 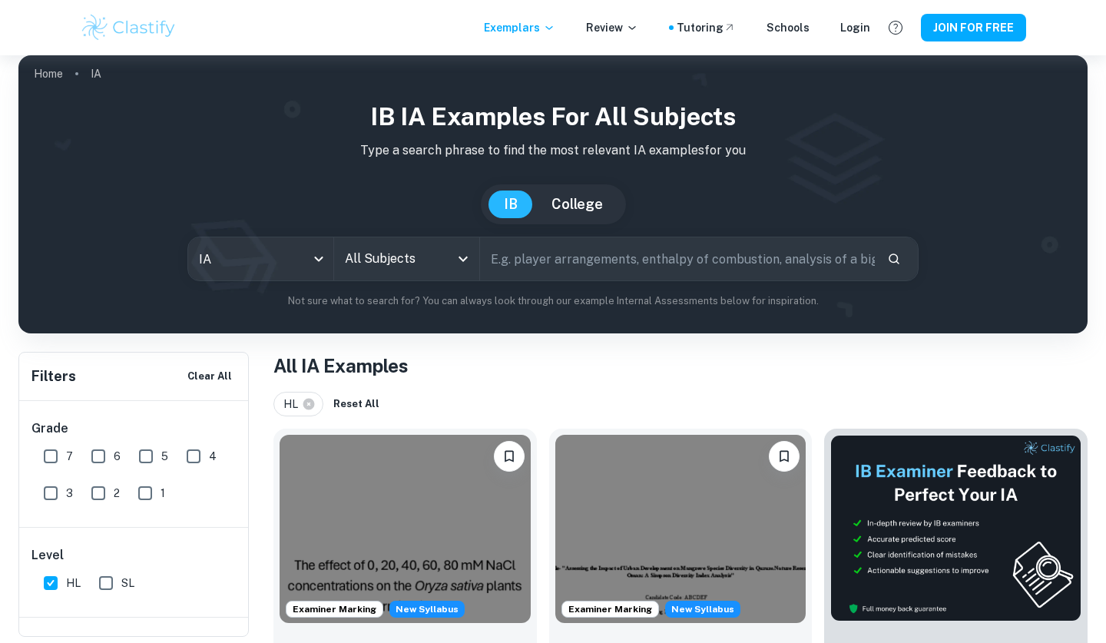 What do you see at coordinates (706, 28) in the screenshot?
I see `div: Tutoring` at bounding box center [706, 28].